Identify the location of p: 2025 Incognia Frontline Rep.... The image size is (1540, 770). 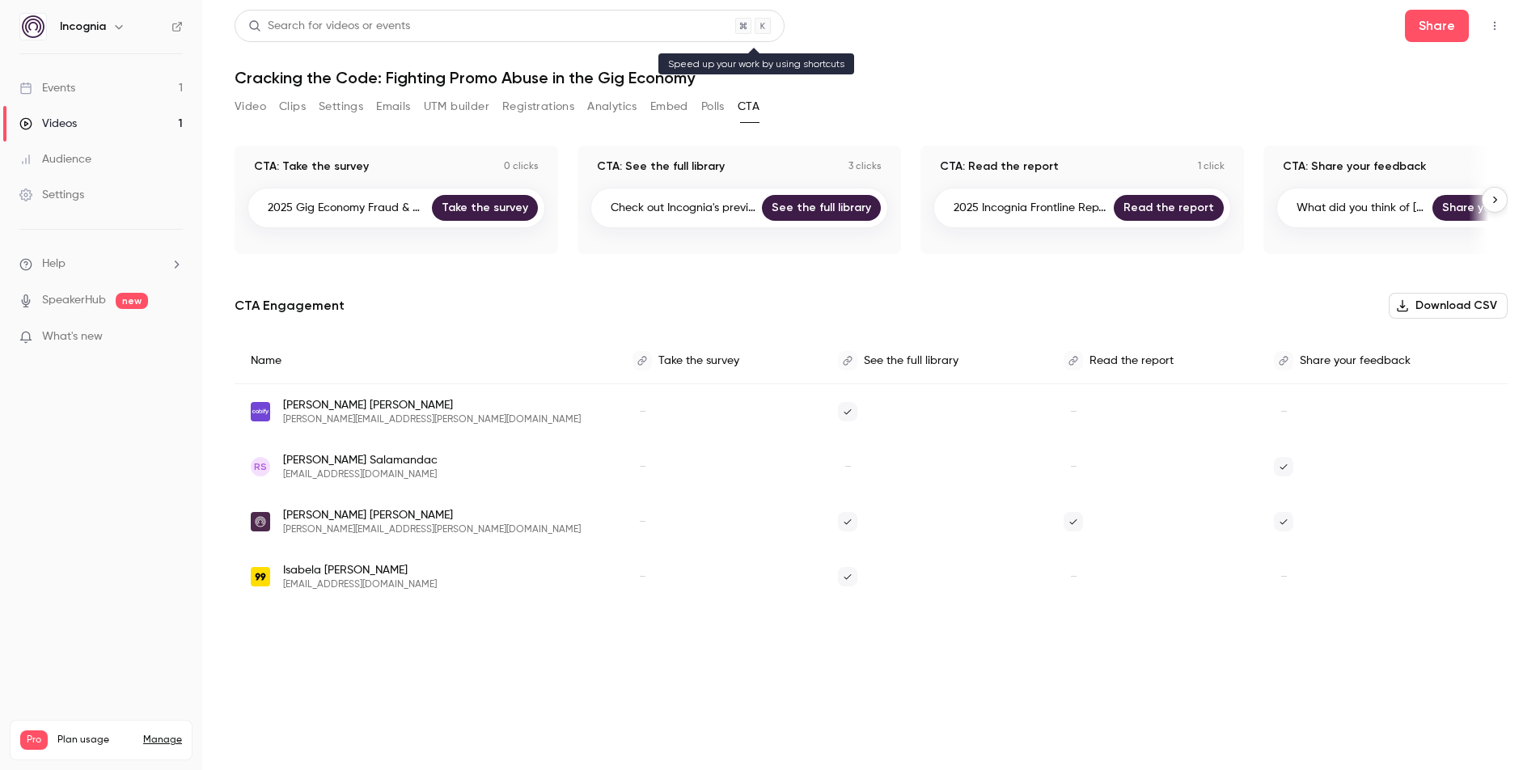
(1030, 208).